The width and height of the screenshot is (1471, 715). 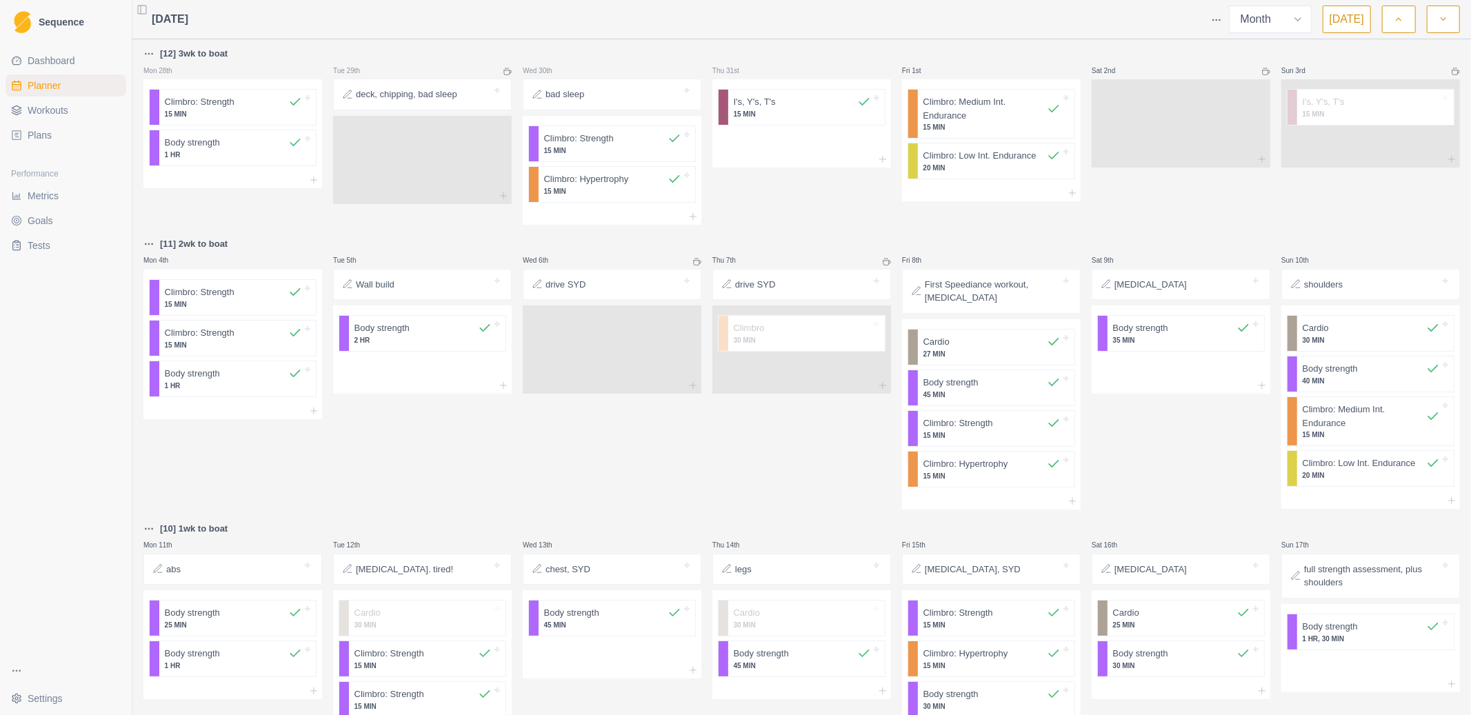 I want to click on a: Planner, so click(x=65, y=85).